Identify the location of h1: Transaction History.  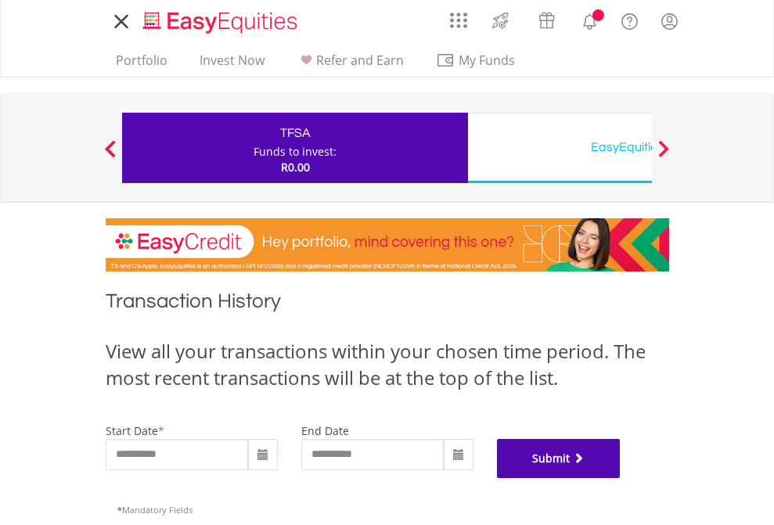
(388, 305).